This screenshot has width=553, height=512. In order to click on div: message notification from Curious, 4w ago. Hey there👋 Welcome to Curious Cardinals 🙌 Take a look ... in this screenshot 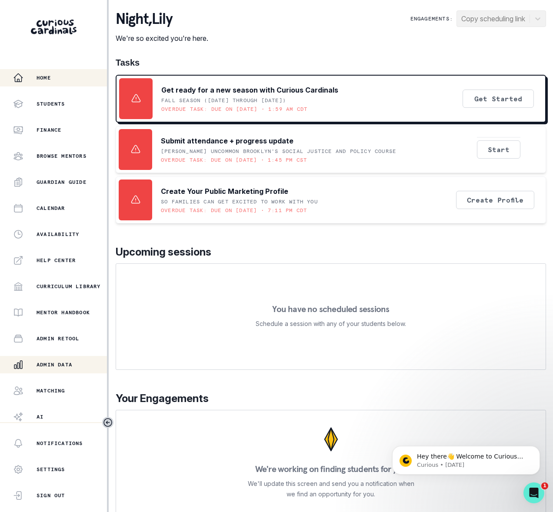, I will do `click(87, 33)`.